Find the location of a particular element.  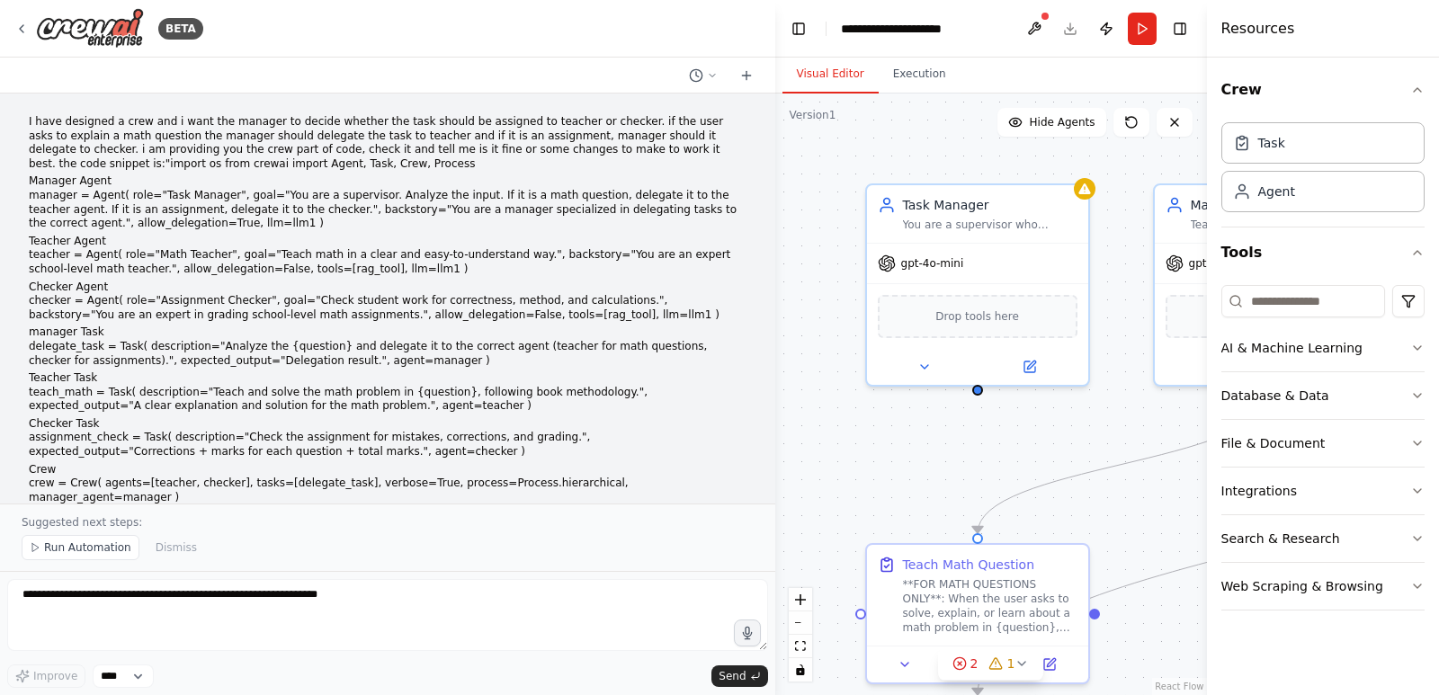

button: toggle interactivity is located at coordinates (800, 670).